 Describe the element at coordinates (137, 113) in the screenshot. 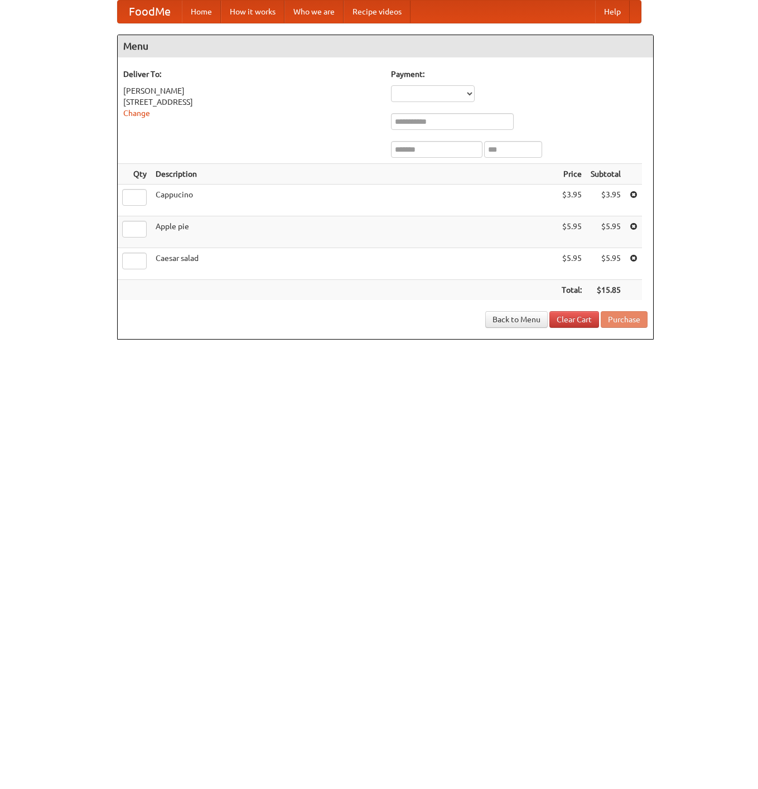

I see `a: Change` at that location.